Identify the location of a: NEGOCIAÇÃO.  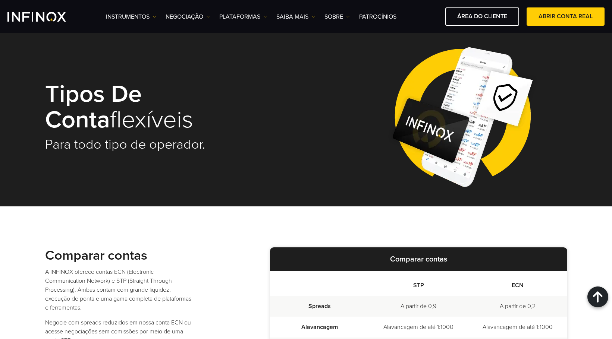
(188, 17).